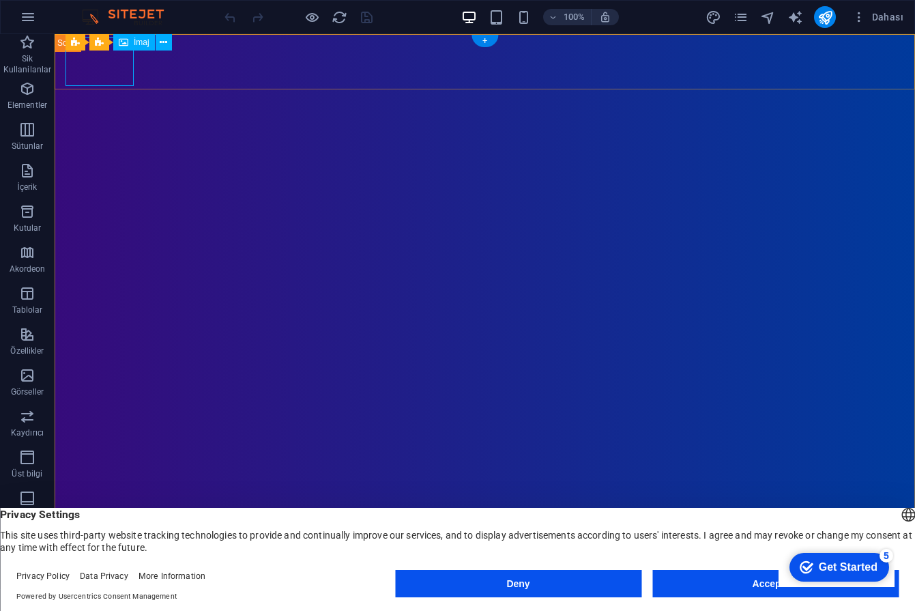 The width and height of the screenshot is (915, 611). I want to click on p: İçerik, so click(27, 187).